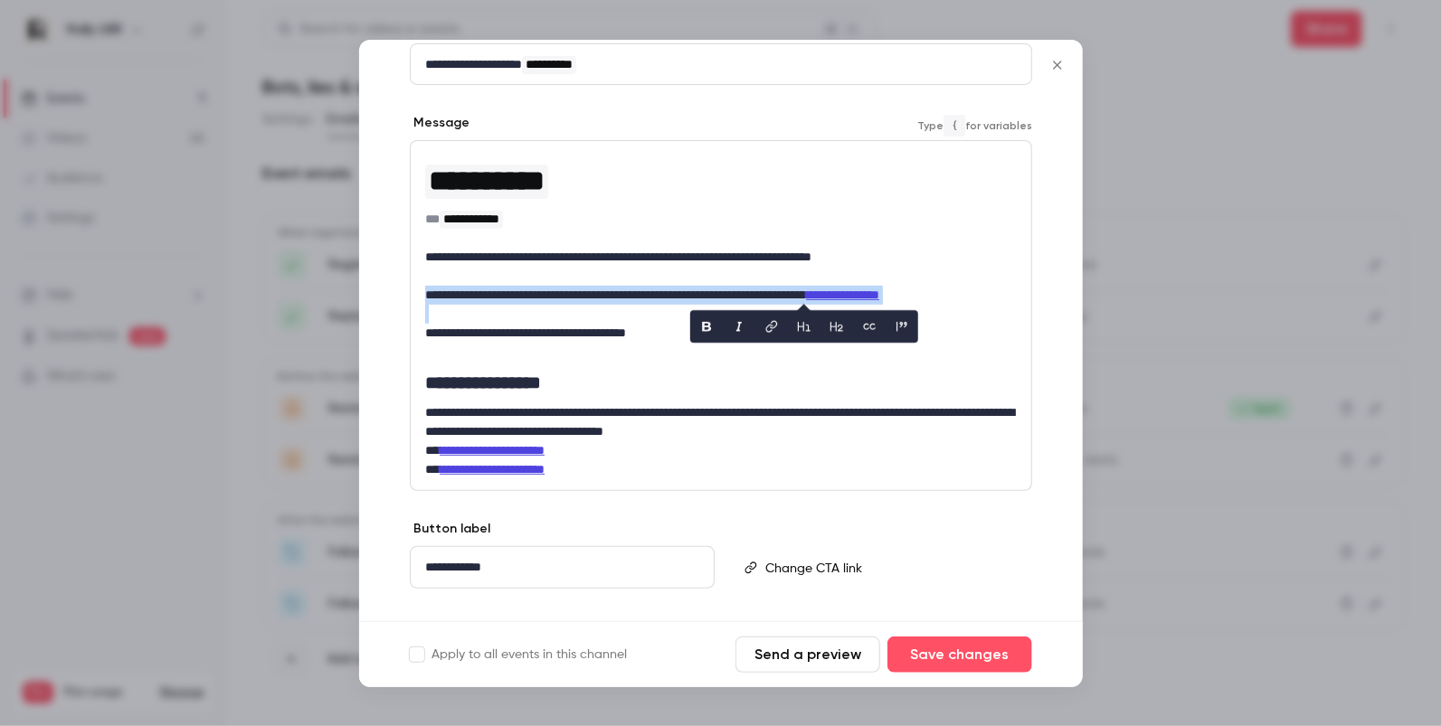 Image resolution: width=1442 pixels, height=726 pixels. I want to click on span: Type for variables, so click(974, 126).